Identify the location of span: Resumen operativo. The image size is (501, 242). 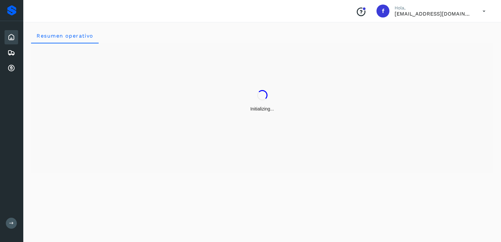
(65, 36).